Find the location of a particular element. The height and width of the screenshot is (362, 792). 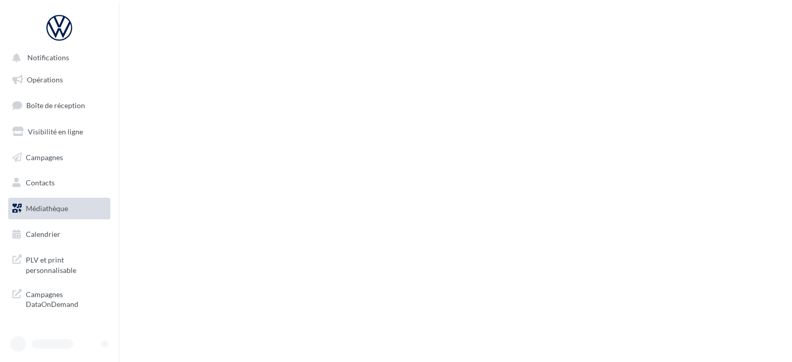

a: Visibilité en ligne is located at coordinates (59, 132).